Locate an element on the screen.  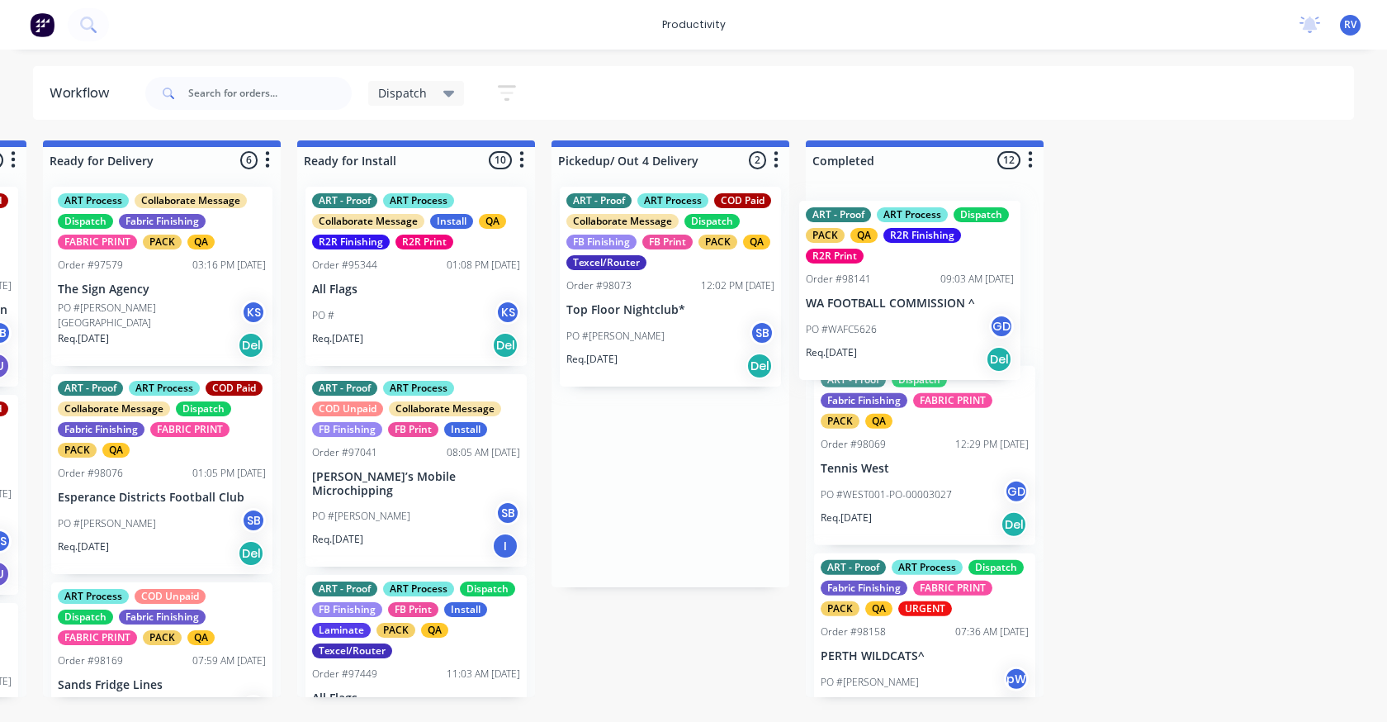
div: productivity is located at coordinates (693, 25).